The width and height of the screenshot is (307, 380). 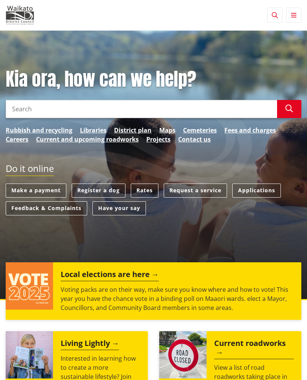 What do you see at coordinates (141, 109) in the screenshot?
I see `input: Search input` at bounding box center [141, 109].